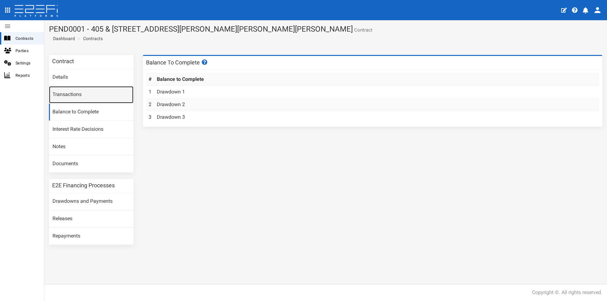 The image size is (607, 301). I want to click on a: Interest Rate Decisions, so click(91, 130).